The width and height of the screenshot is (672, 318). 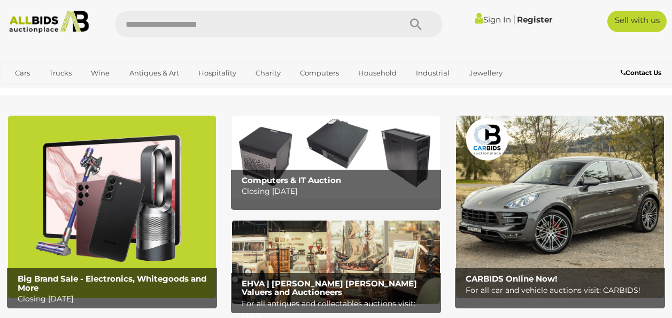 What do you see at coordinates (336, 157) in the screenshot?
I see `img: Computers & IT Auction` at bounding box center [336, 157].